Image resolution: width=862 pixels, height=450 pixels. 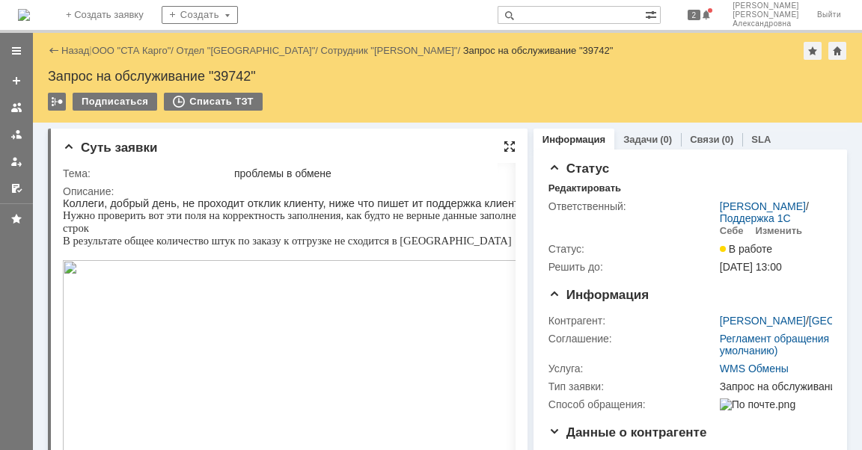 What do you see at coordinates (16, 188) in the screenshot?
I see `a: Мои согласования` at bounding box center [16, 188].